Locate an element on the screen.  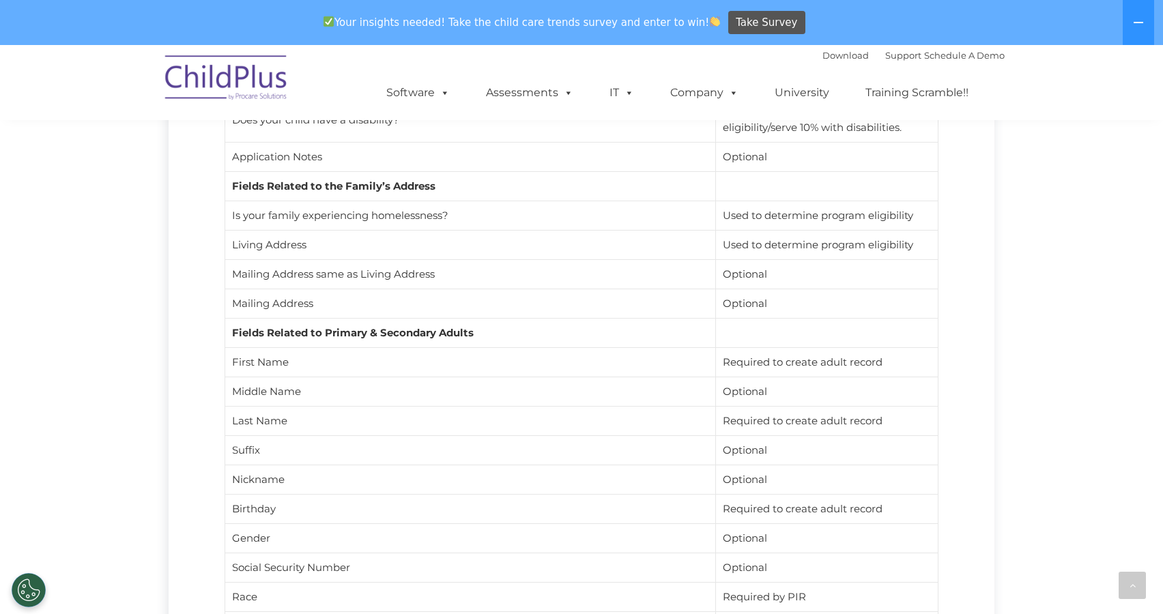
td: Race is located at coordinates (470, 597).